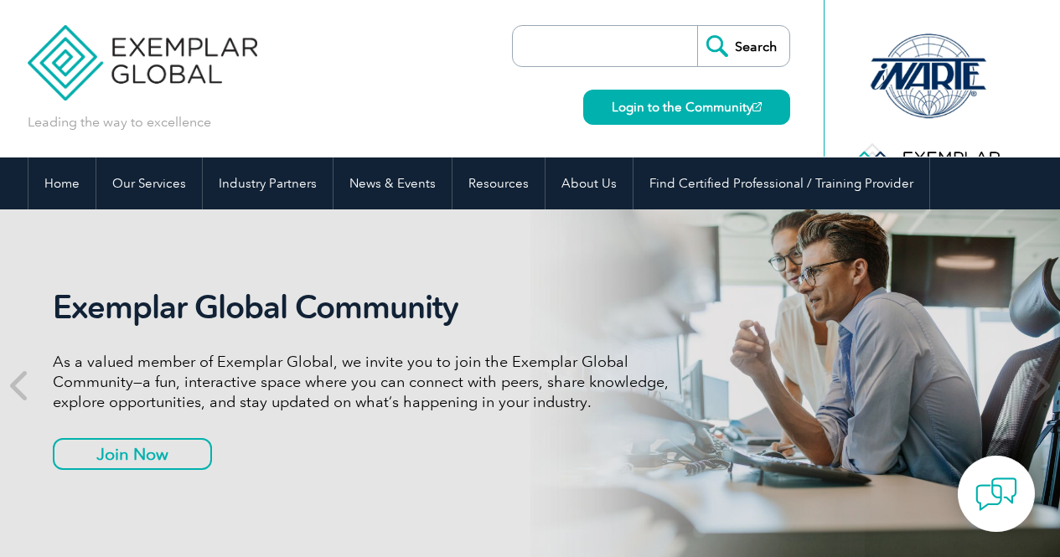 Image resolution: width=1060 pixels, height=557 pixels. Describe the element at coordinates (367, 382) in the screenshot. I see `p: As a valued member of Exemplar Global, we invite you to join the Exemplar Global Community—a fun,...` at that location.